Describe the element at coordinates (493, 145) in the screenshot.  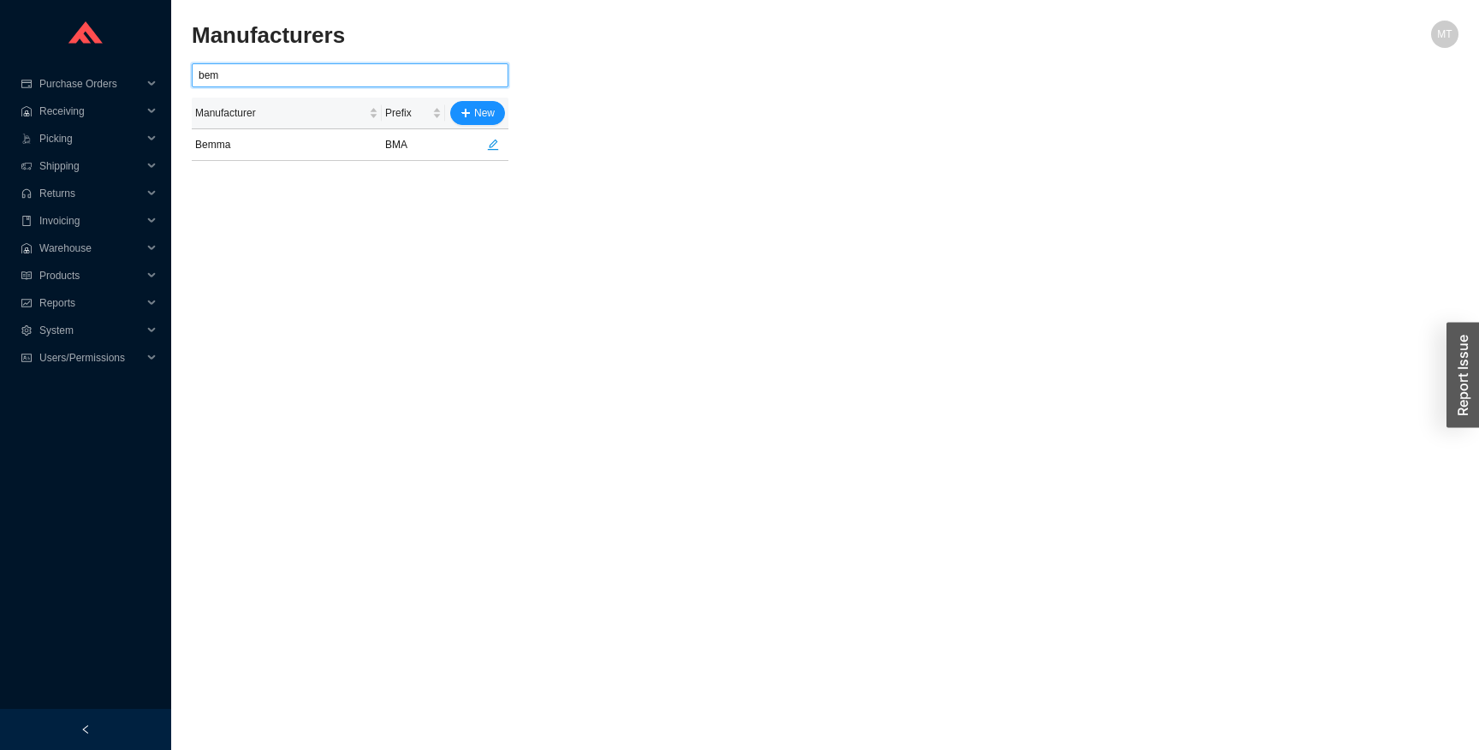
I see `button: edit` at that location.